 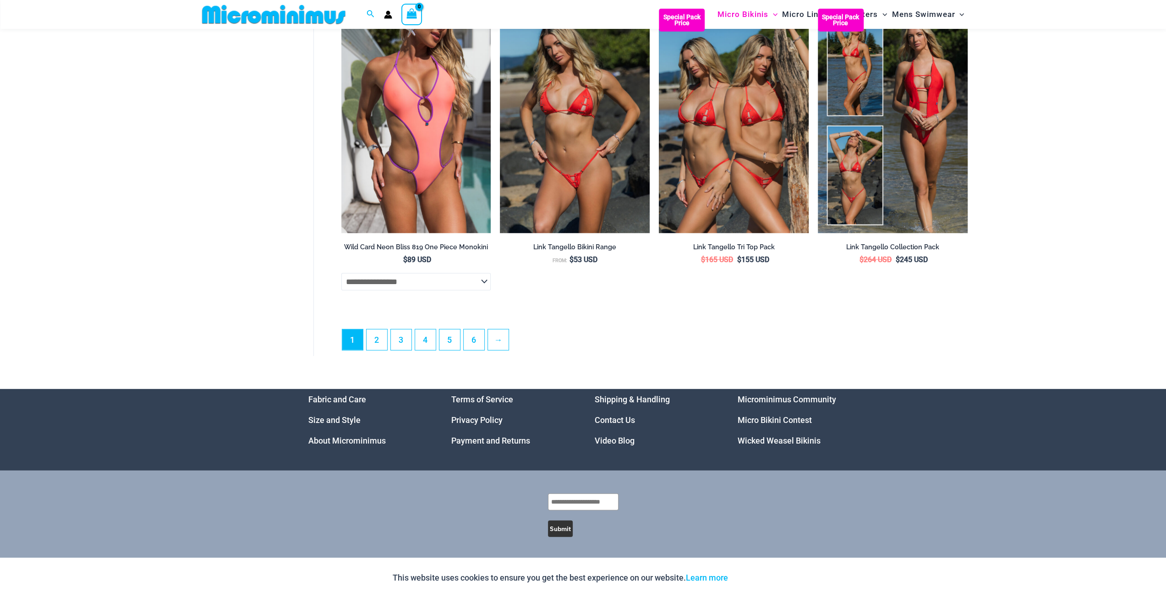 I want to click on a: Wild Card Neon Bliss 819 One Piece 04Wild Card Neon Bliss 819 One Piece 05Wild Card Neon Bliss 81..., so click(x=416, y=121).